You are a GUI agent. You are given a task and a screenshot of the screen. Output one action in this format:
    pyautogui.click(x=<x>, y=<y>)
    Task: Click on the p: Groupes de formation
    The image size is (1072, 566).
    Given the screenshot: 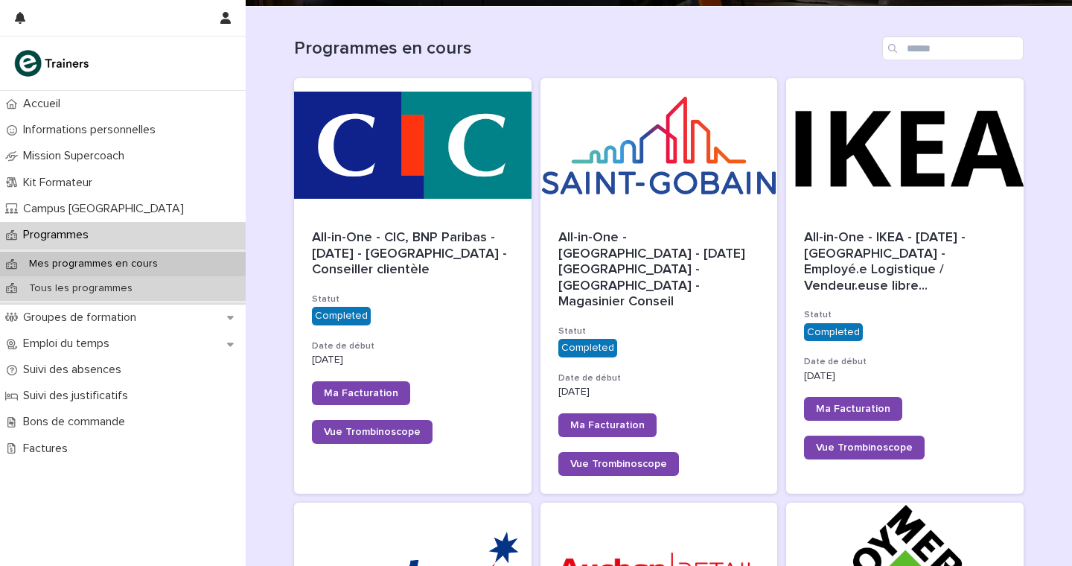 What is the action you would take?
    pyautogui.click(x=83, y=317)
    